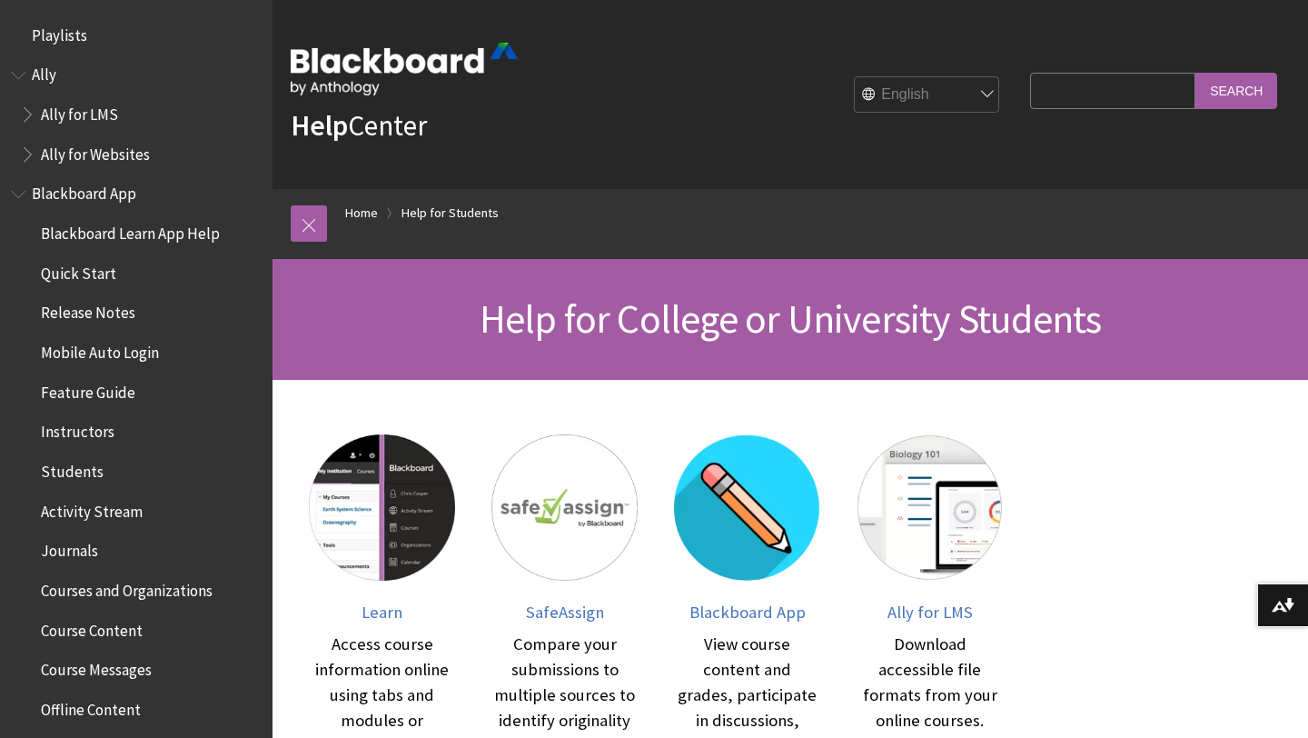 This screenshot has width=1308, height=738. What do you see at coordinates (88, 310) in the screenshot?
I see `span: Release Notes` at bounding box center [88, 310].